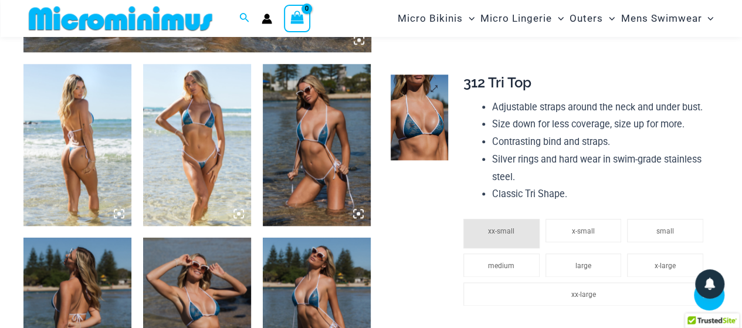 The image size is (742, 328). I want to click on span: Micro Lingerie, so click(516, 18).